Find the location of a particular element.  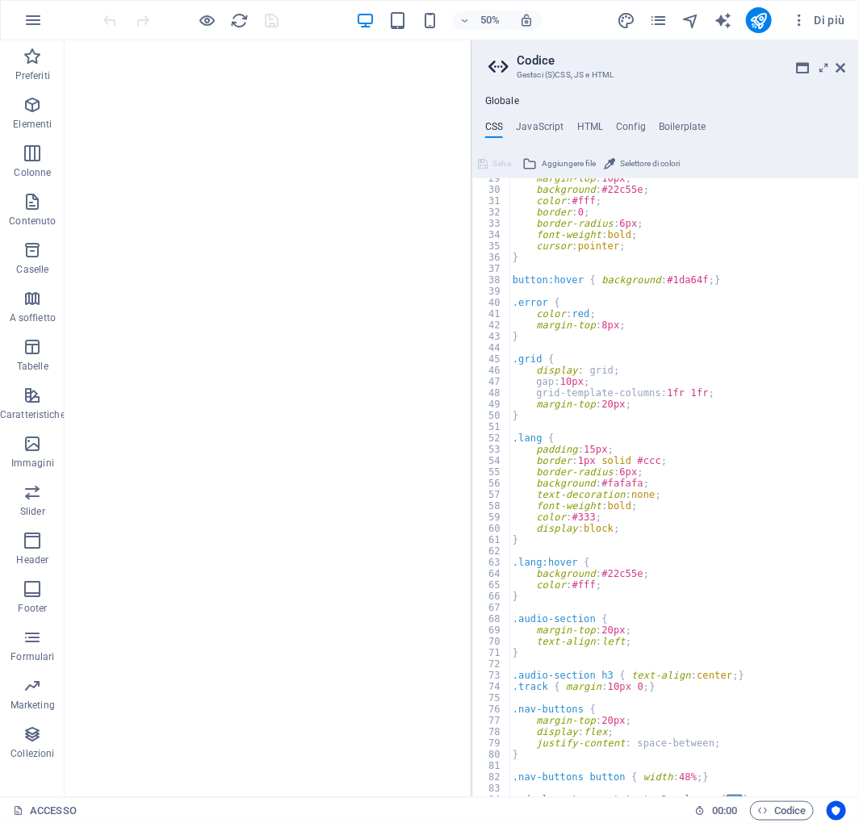

div: 30 is located at coordinates (492, 190).